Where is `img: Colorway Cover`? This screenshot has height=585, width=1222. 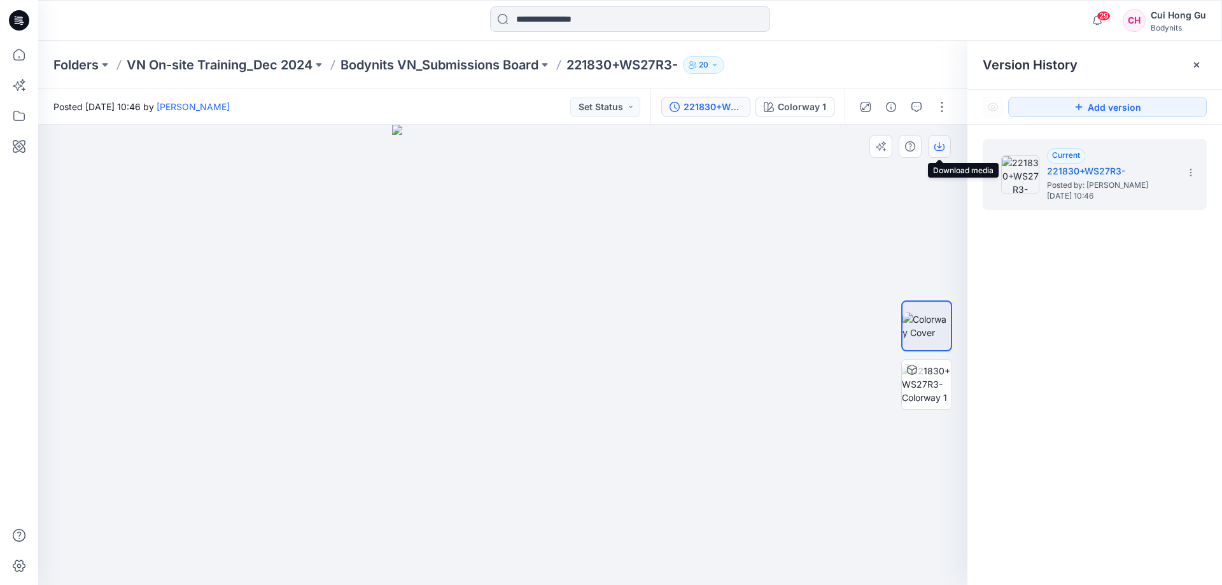
img: Colorway Cover is located at coordinates (927, 326).